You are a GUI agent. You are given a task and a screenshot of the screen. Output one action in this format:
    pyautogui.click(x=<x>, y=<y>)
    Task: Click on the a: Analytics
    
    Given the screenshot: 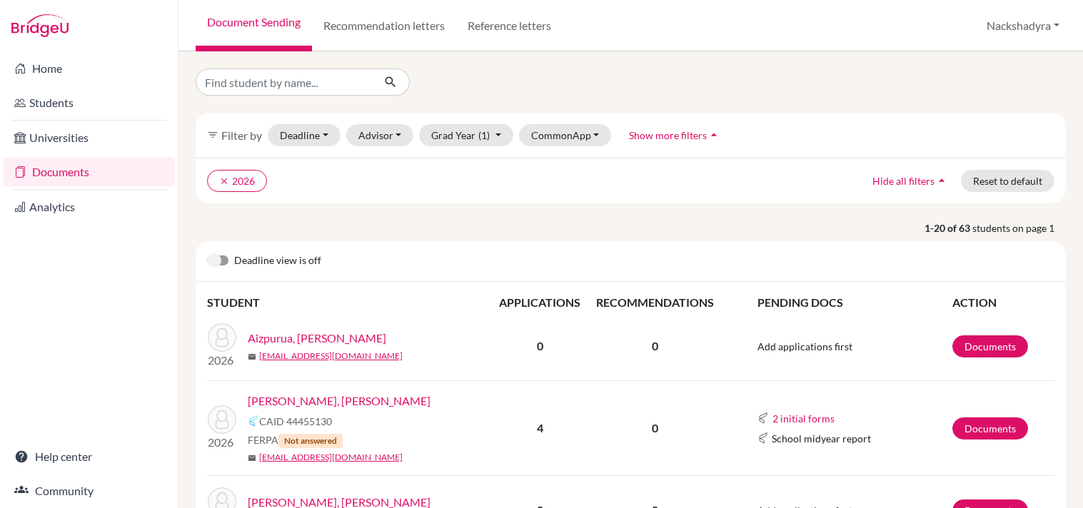 What is the action you would take?
    pyautogui.click(x=89, y=207)
    